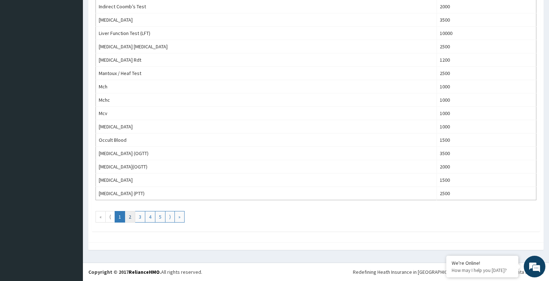 The height and width of the screenshot is (281, 549). What do you see at coordinates (487, 33) in the screenshot?
I see `td: 10000` at bounding box center [487, 33].